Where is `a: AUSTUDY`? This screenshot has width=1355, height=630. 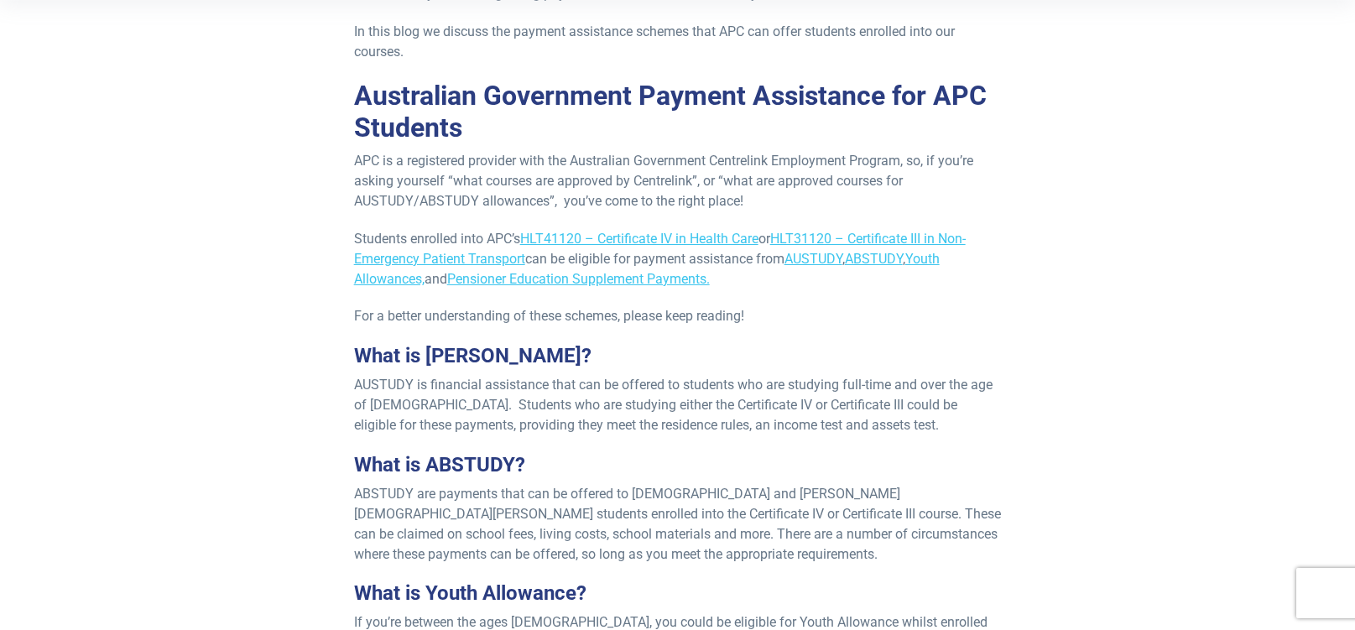 a: AUSTUDY is located at coordinates (813, 258).